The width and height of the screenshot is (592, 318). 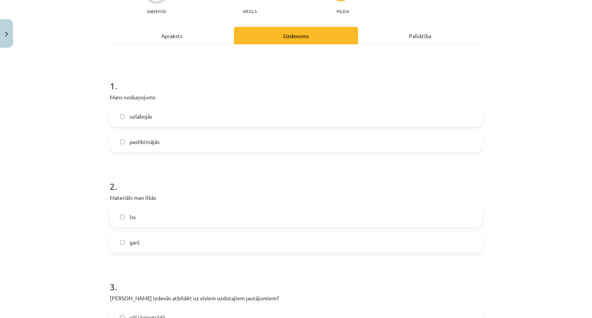 What do you see at coordinates (122, 242) in the screenshot?
I see `input: garš` at bounding box center [122, 242].